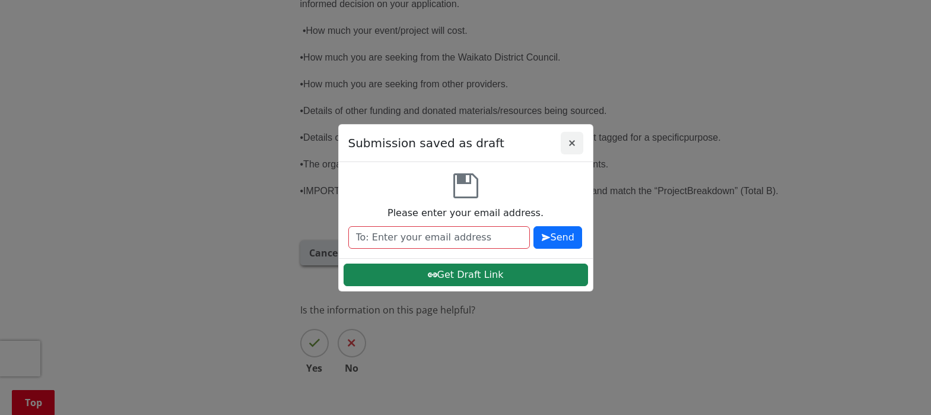 This screenshot has width=931, height=415. What do you see at coordinates (558, 237) in the screenshot?
I see `span: Send` at bounding box center [558, 237].